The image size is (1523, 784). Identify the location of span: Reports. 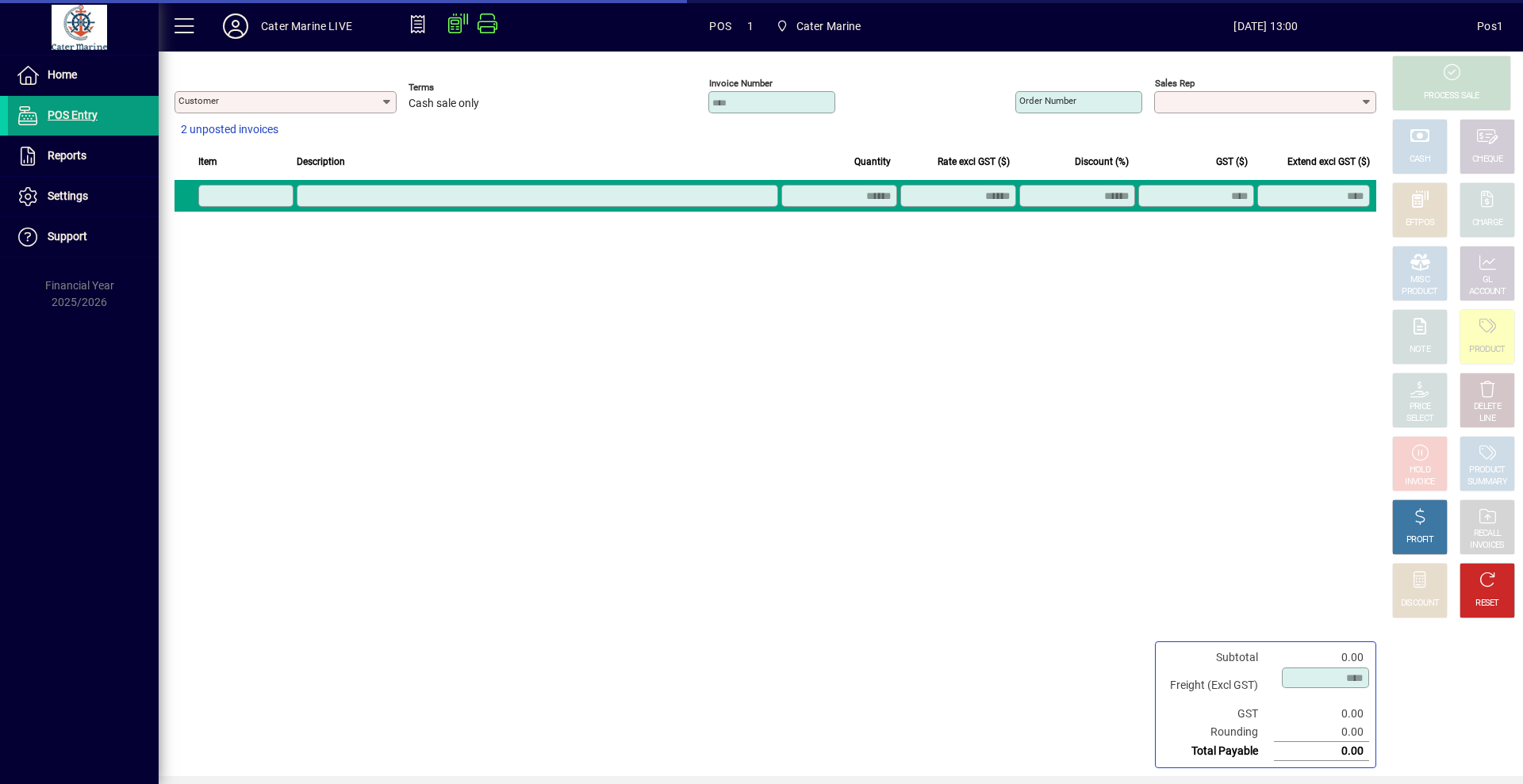
(67, 155).